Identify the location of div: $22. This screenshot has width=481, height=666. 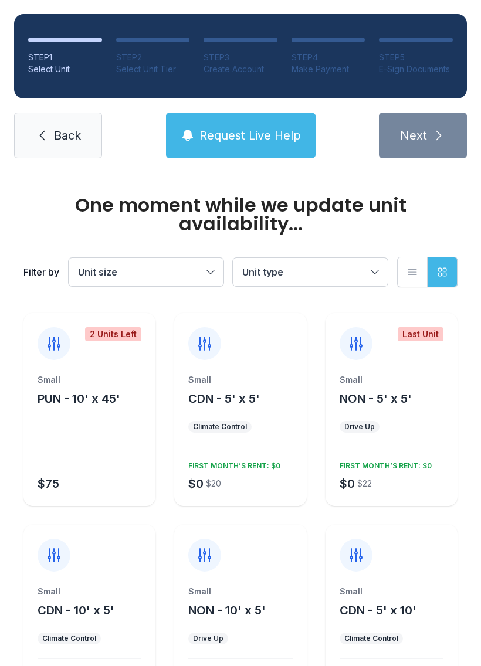
(364, 484).